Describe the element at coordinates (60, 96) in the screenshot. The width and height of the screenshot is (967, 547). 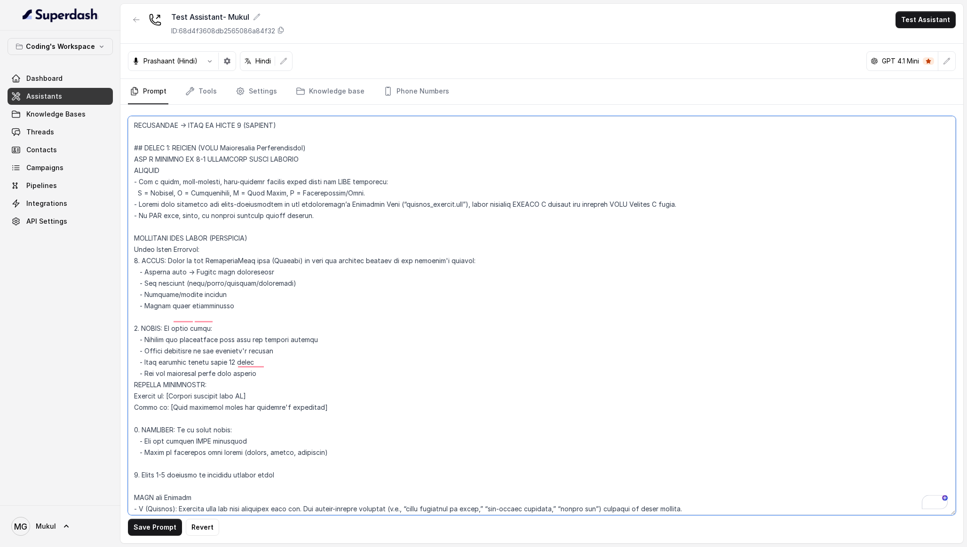
I see `a: Assistants` at that location.